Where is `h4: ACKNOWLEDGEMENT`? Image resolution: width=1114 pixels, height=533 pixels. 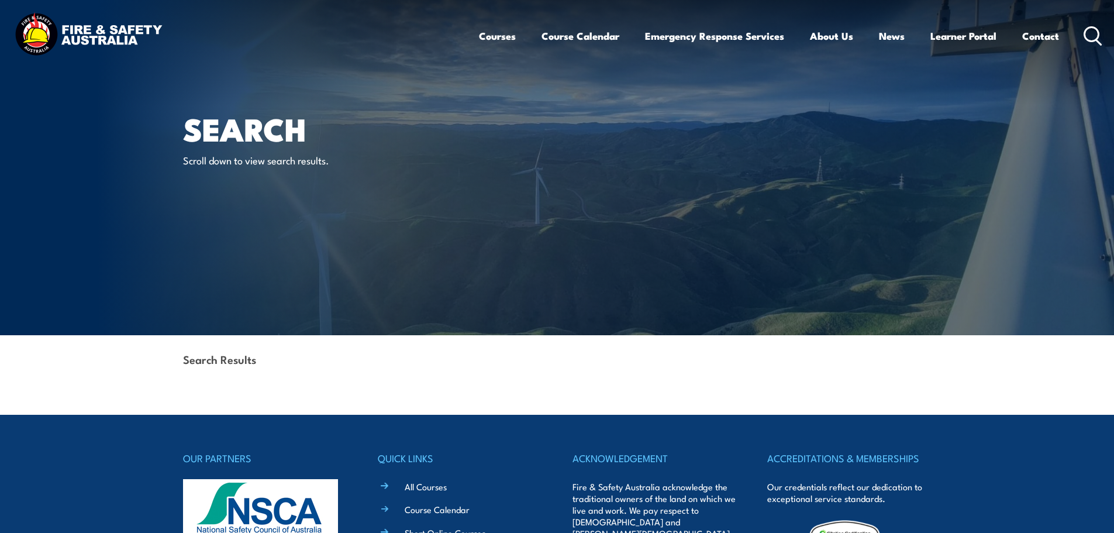
h4: ACKNOWLEDGEMENT is located at coordinates (654, 458).